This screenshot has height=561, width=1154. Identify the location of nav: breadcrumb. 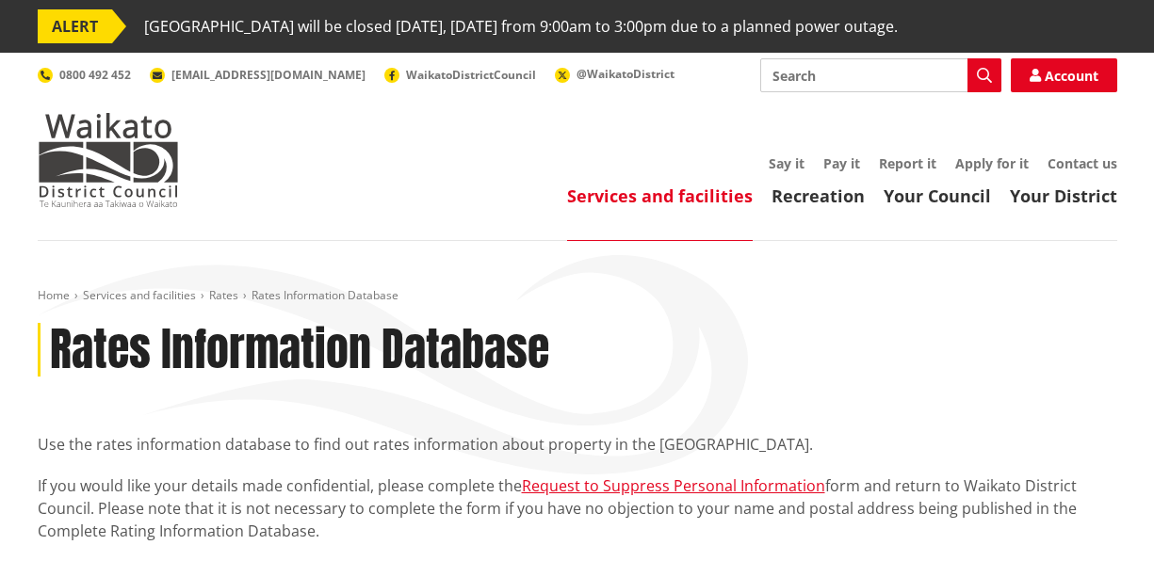
(577, 296).